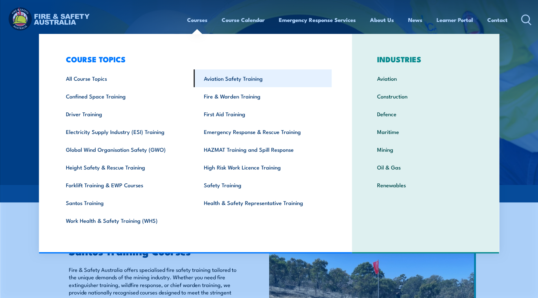 The height and width of the screenshot is (298, 538). I want to click on h3: INDUSTRIES, so click(426, 59).